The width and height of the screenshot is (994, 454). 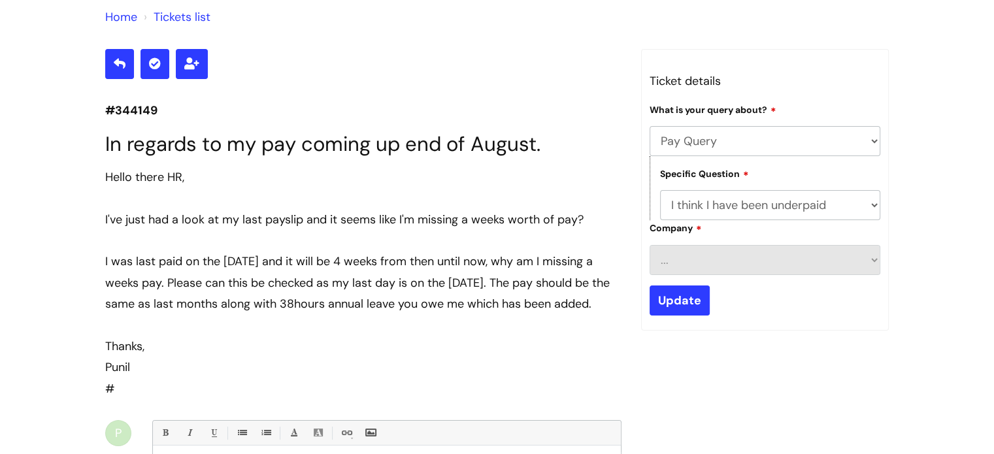 I want to click on a: • Unordered List (Ctrl-Shift-7), so click(x=241, y=432).